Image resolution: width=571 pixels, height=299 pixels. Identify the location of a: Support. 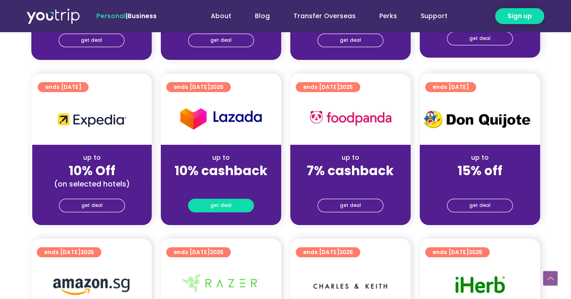
(434, 16).